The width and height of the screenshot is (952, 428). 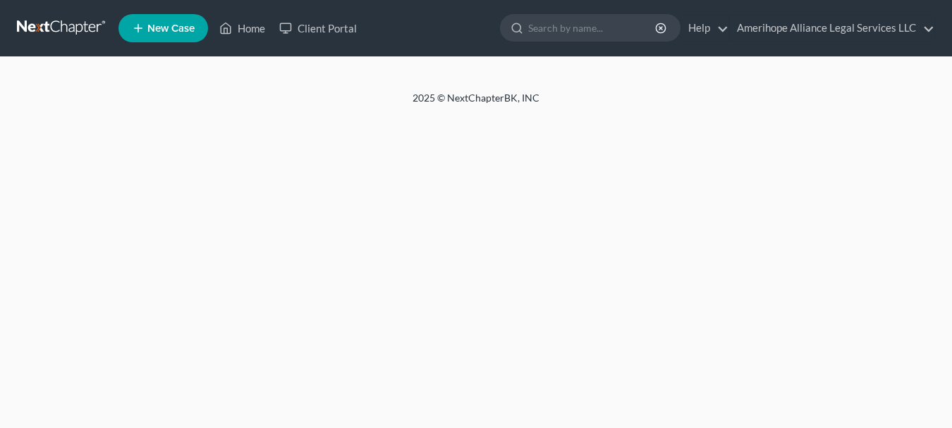 What do you see at coordinates (593, 28) in the screenshot?
I see `input: Search by name...` at bounding box center [593, 28].